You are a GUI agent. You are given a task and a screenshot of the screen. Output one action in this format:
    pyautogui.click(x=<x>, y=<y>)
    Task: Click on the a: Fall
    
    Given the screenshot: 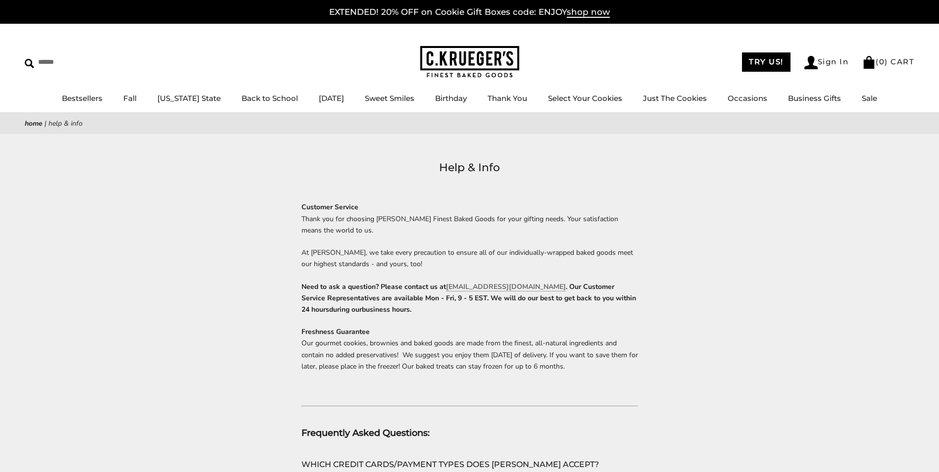 What is the action you would take?
    pyautogui.click(x=130, y=98)
    